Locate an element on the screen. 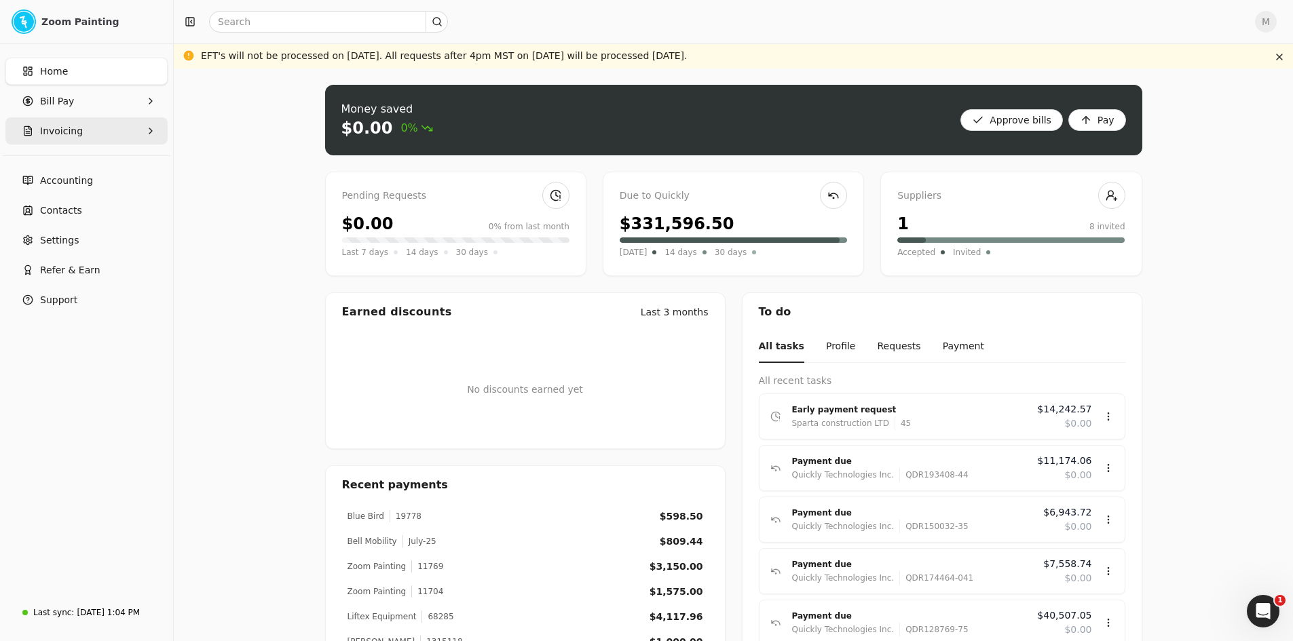 The height and width of the screenshot is (641, 1293). div: $331,596.50 is located at coordinates (677, 224).